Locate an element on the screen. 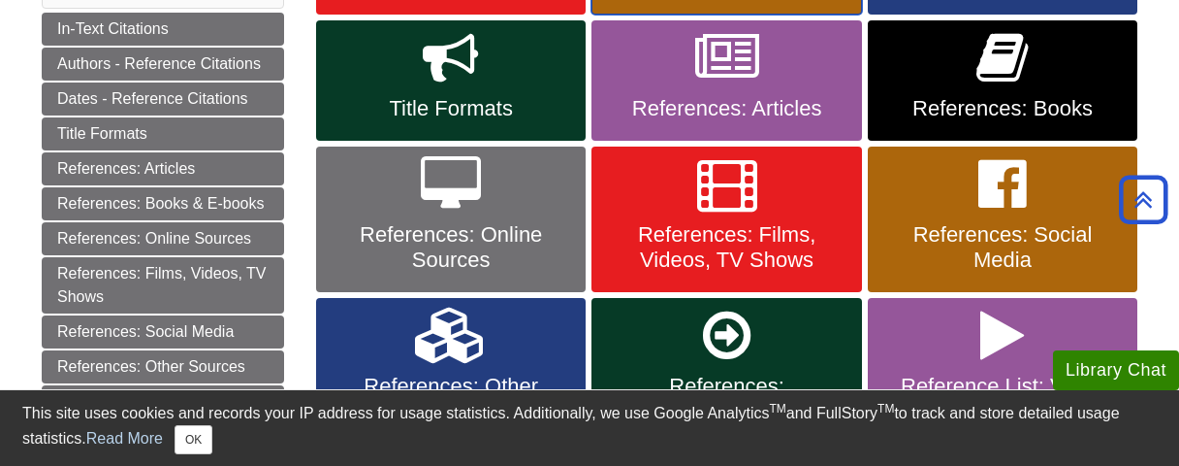  div: This site uses cookies and records your IP address for usage statistics. Additionally, we use Goo... is located at coordinates (590, 428).